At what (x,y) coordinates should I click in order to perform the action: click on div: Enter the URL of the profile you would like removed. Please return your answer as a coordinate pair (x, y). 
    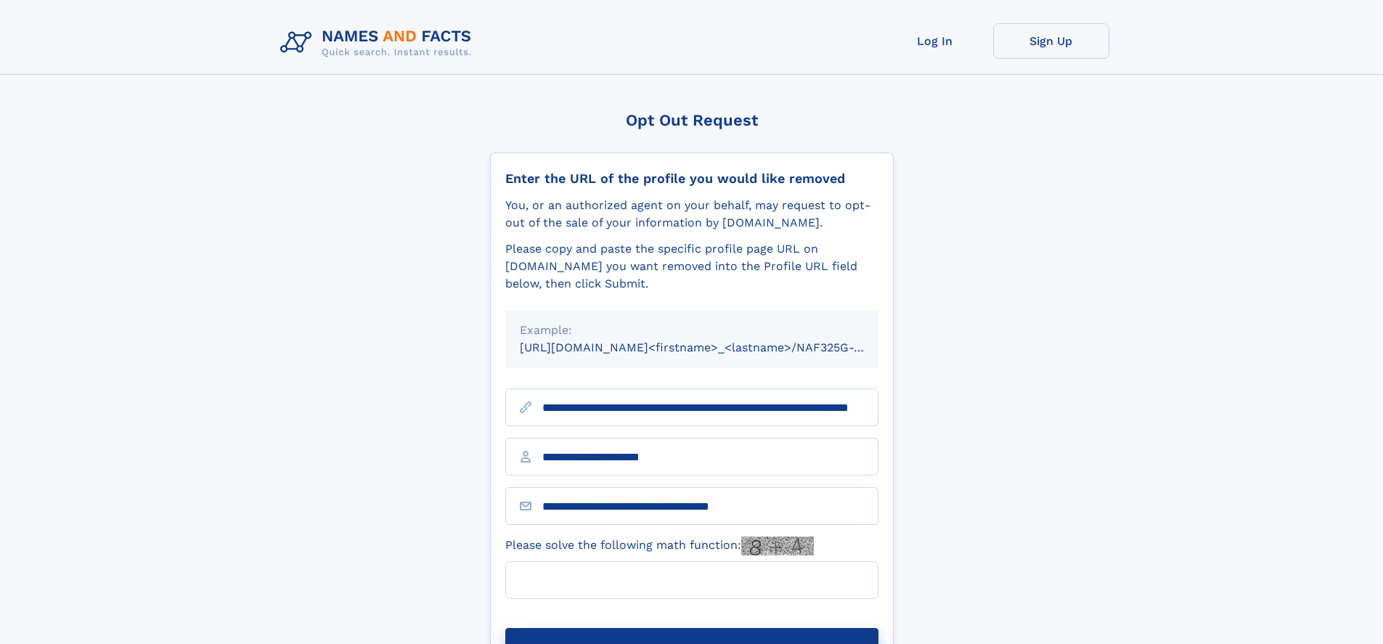
    Looking at the image, I should click on (692, 179).